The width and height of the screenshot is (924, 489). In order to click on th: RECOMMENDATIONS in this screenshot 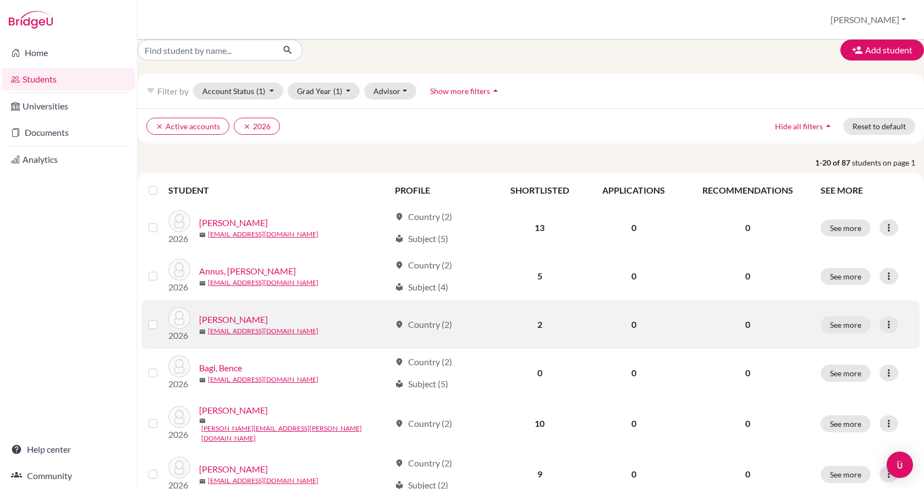, I will do `click(748, 190)`.